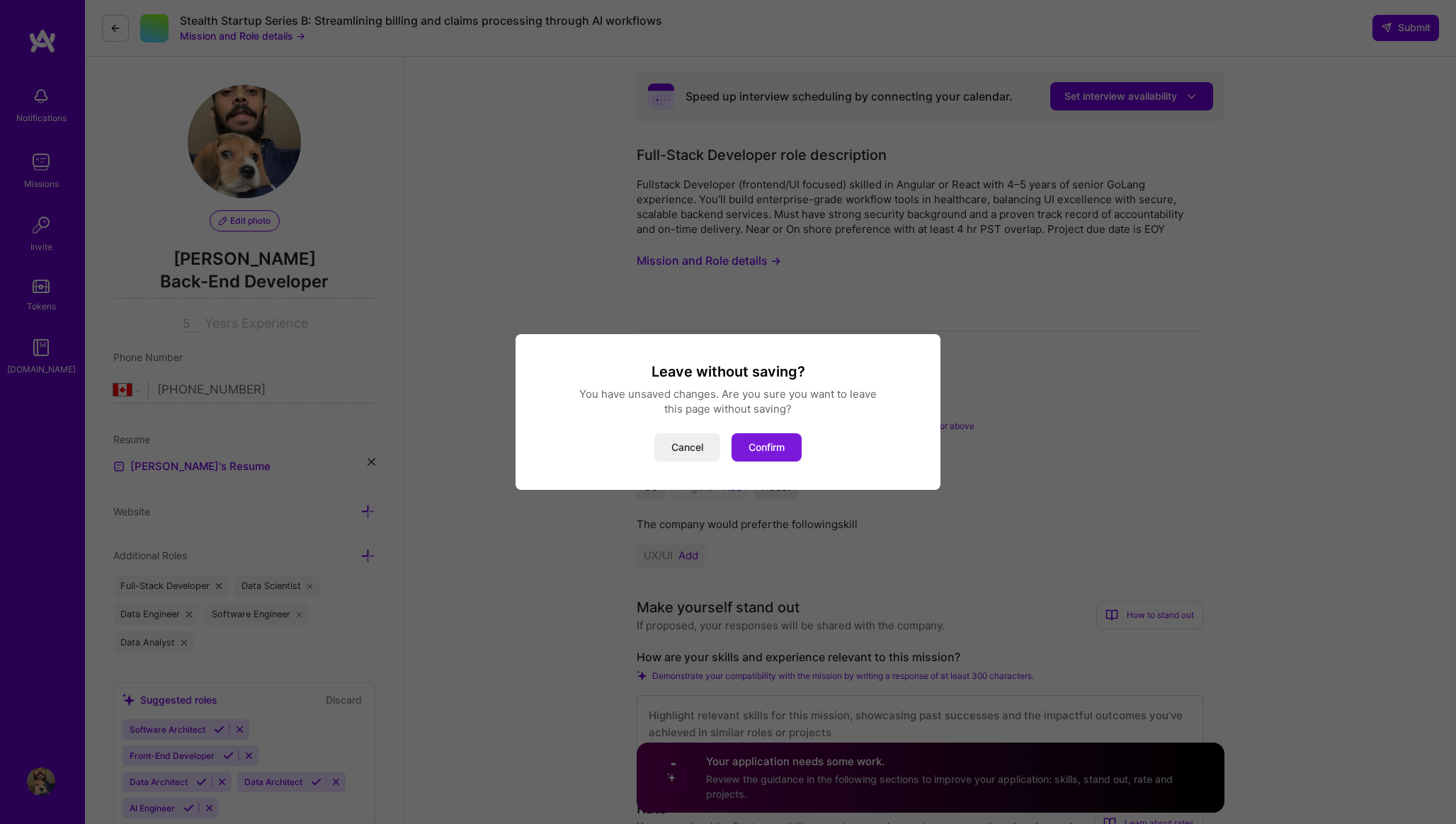 Image resolution: width=1456 pixels, height=824 pixels. I want to click on div: You have unsaved changes. Are you sure you want to leave, so click(728, 394).